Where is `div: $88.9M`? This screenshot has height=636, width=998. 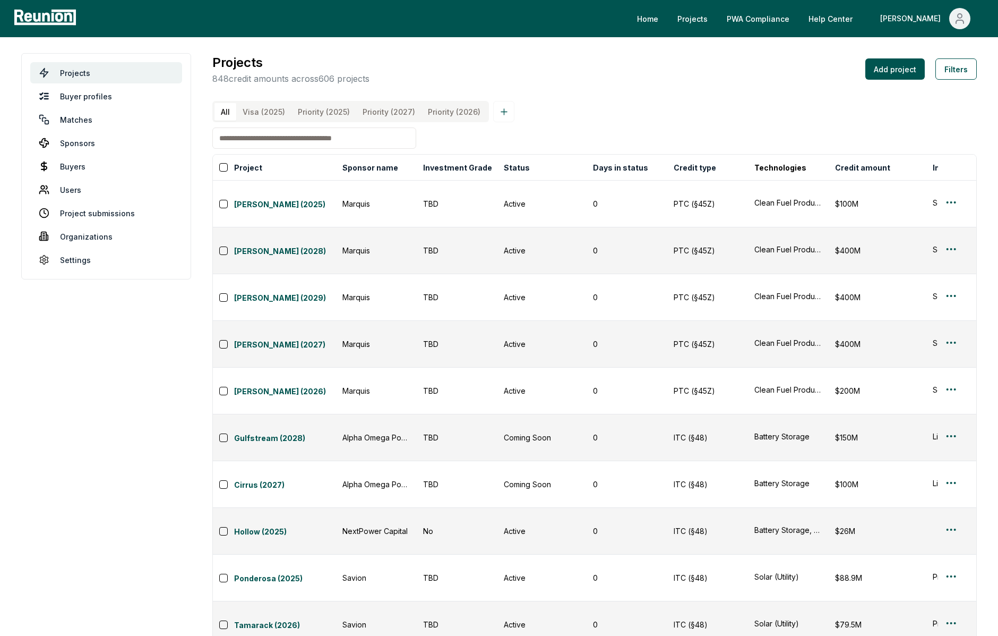 div: $88.9M is located at coordinates (878, 577).